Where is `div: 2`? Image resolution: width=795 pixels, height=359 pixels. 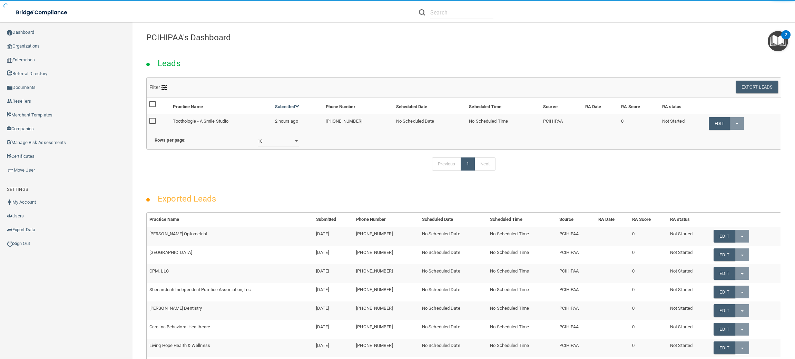
div: 2 is located at coordinates (786, 39).